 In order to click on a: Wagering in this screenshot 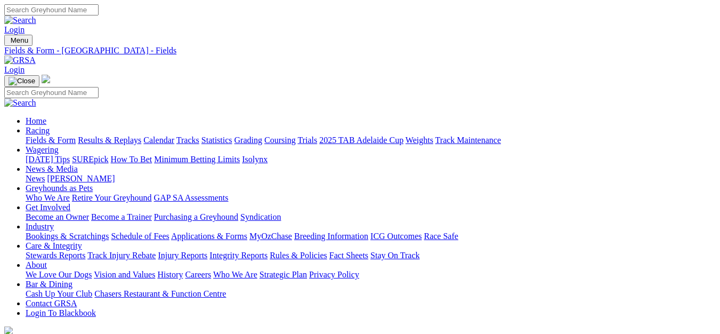, I will do `click(42, 149)`.